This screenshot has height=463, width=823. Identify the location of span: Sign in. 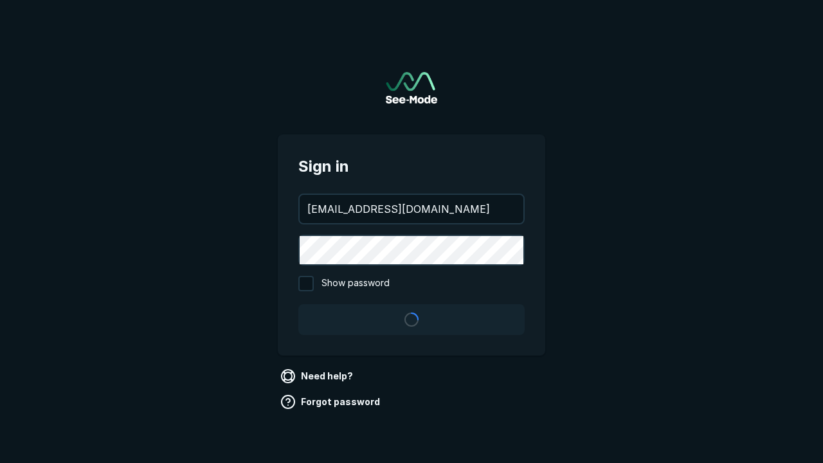
(411, 166).